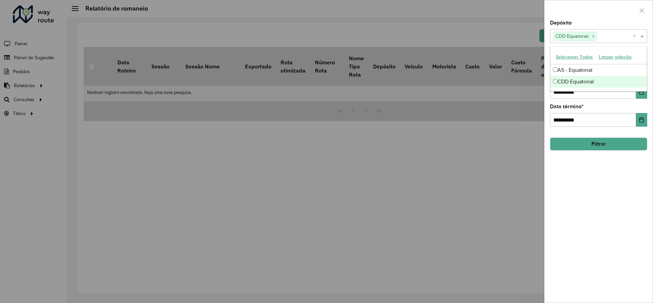  Describe the element at coordinates (572, 36) in the screenshot. I see `span: CDD Equatorial` at that location.